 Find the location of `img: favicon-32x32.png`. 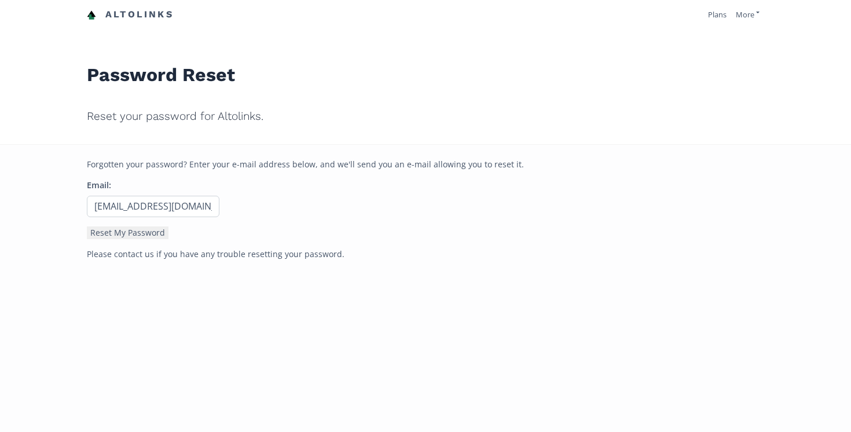

img: favicon-32x32.png is located at coordinates (91, 15).